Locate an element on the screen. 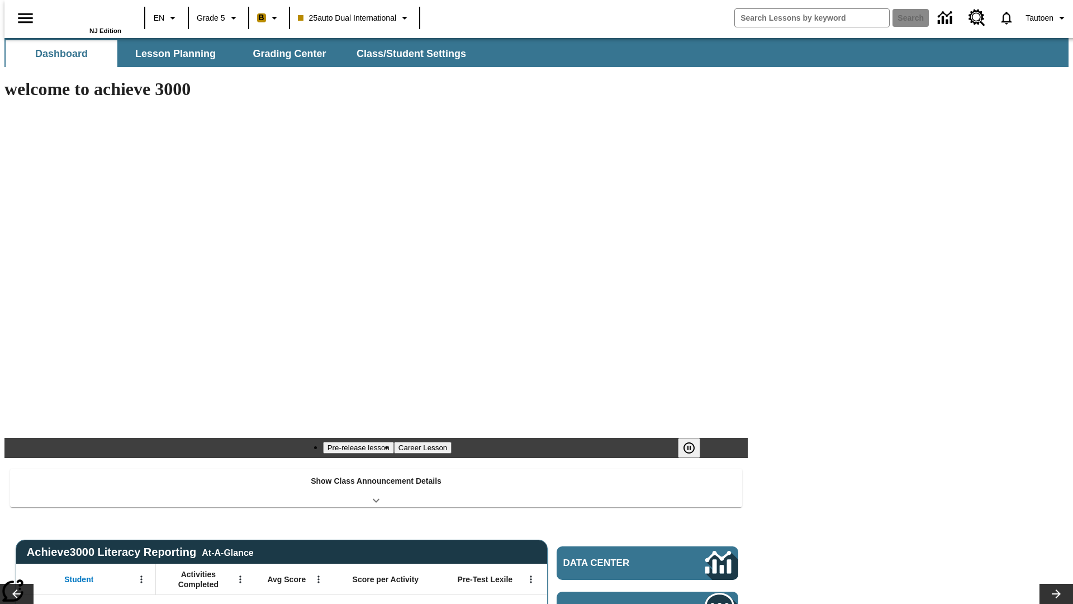 The image size is (1073, 604). button: Slide 1 Pre-release lesson is located at coordinates (358, 447).